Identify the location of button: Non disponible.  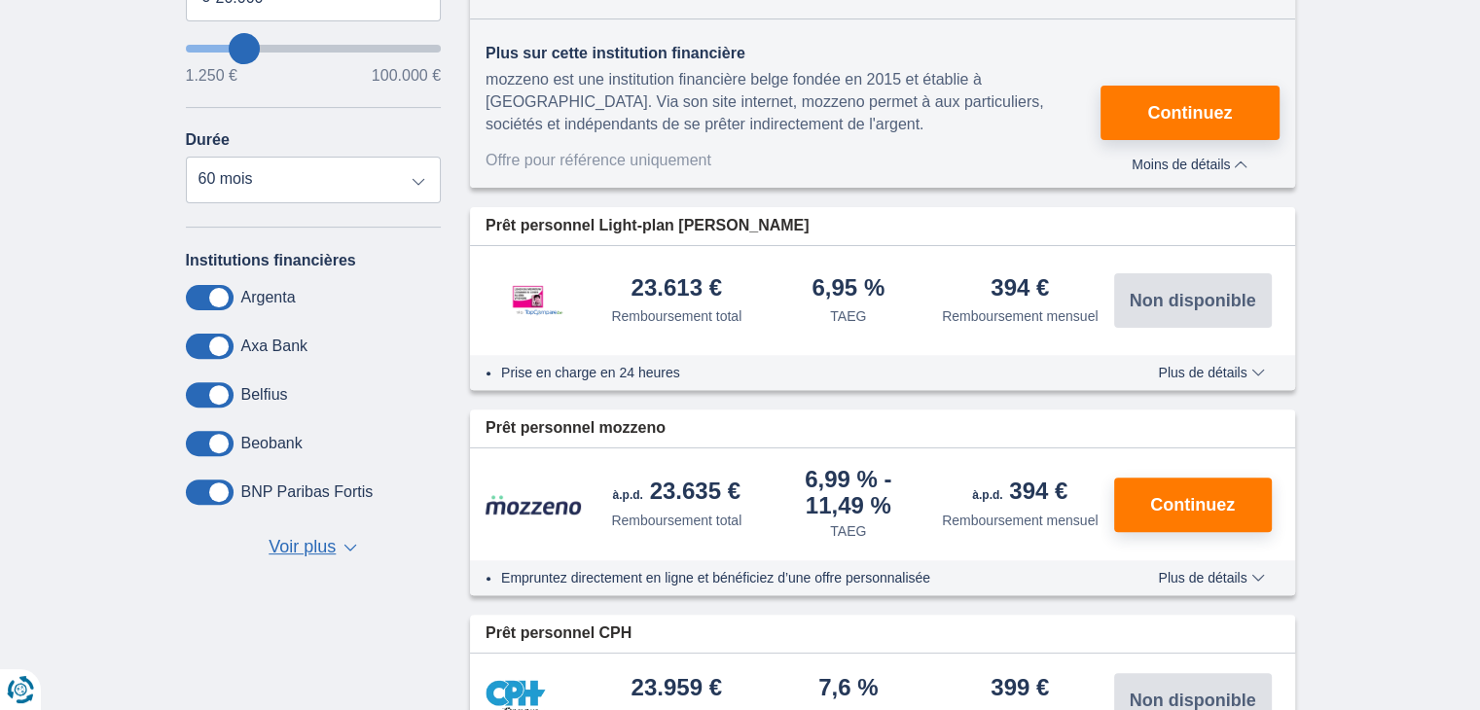
(1193, 301).